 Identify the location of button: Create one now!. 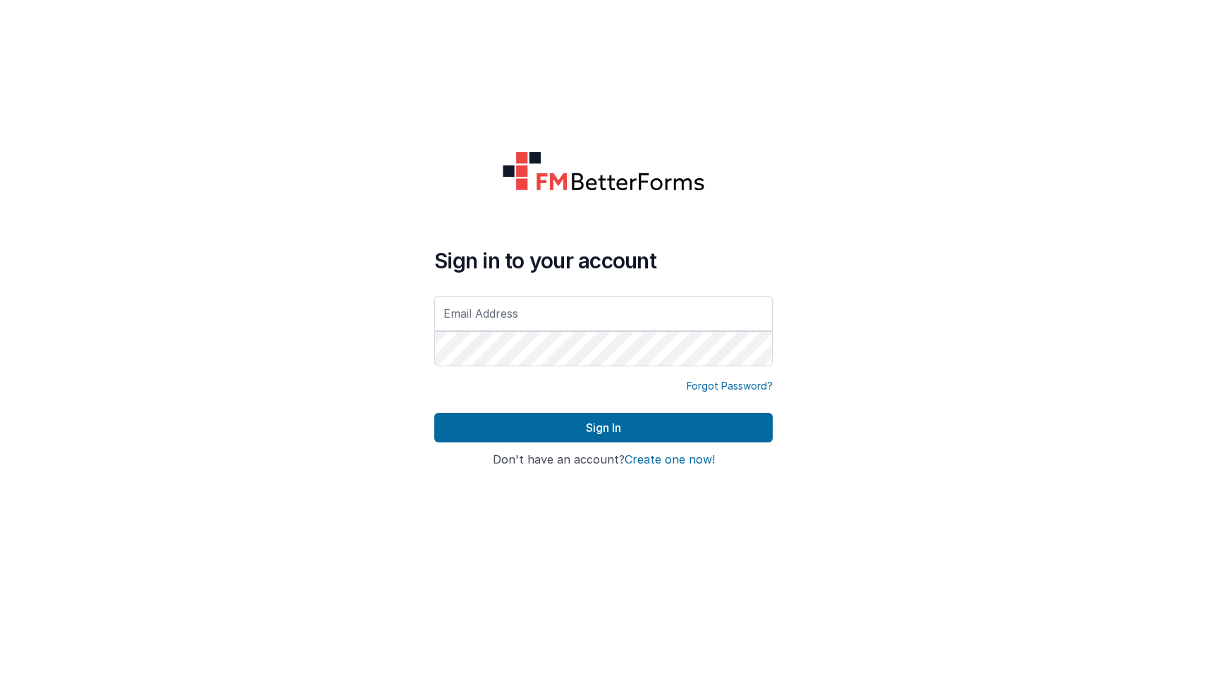
(670, 460).